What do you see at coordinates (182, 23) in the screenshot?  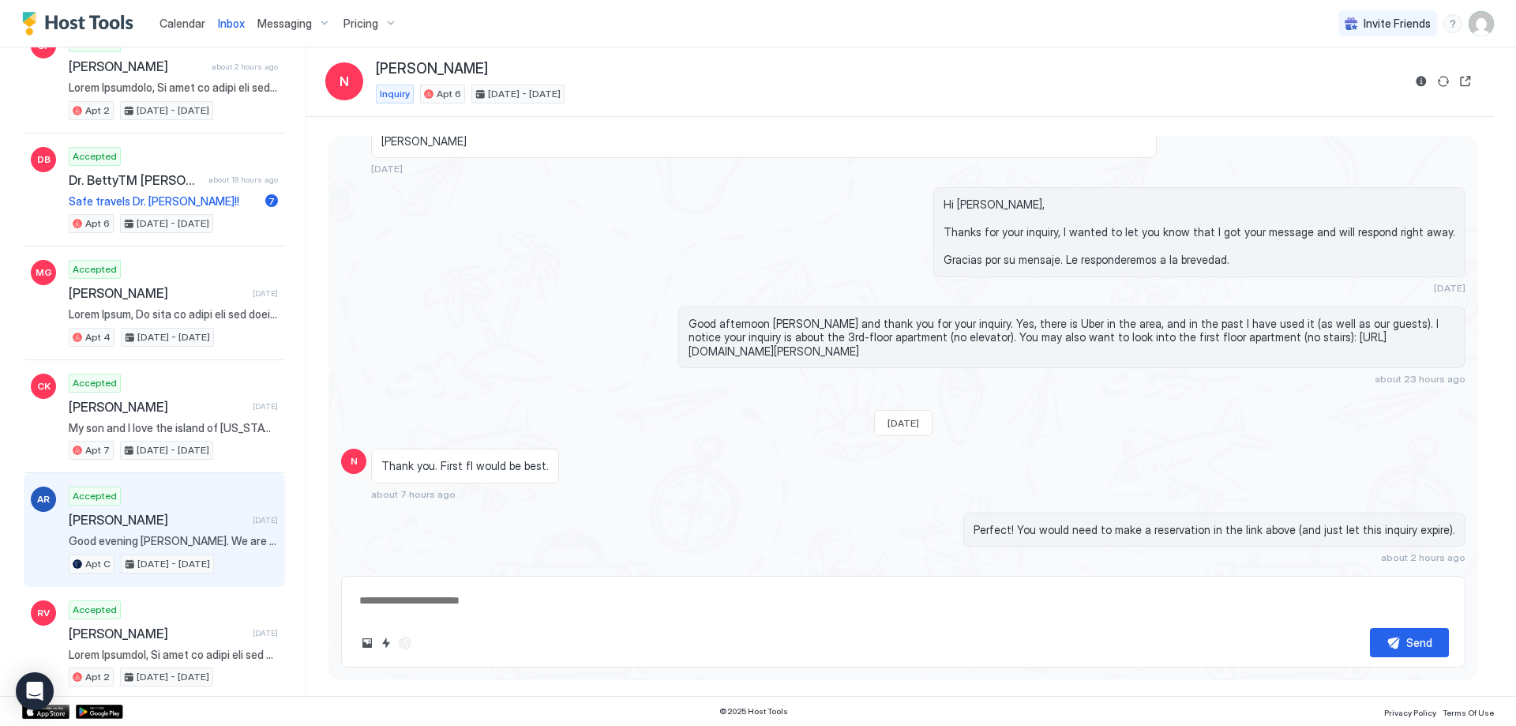 I see `span: Calendar` at bounding box center [182, 23].